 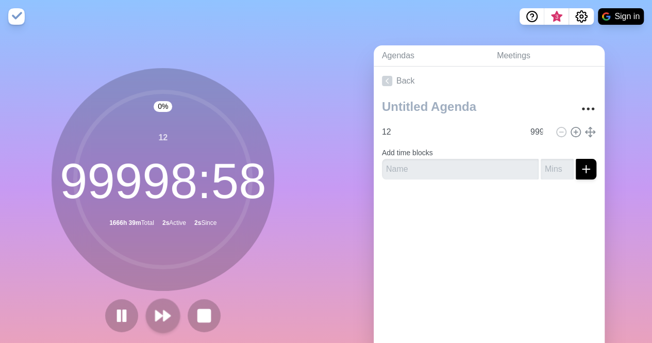 I want to click on span: 3, so click(x=556, y=17).